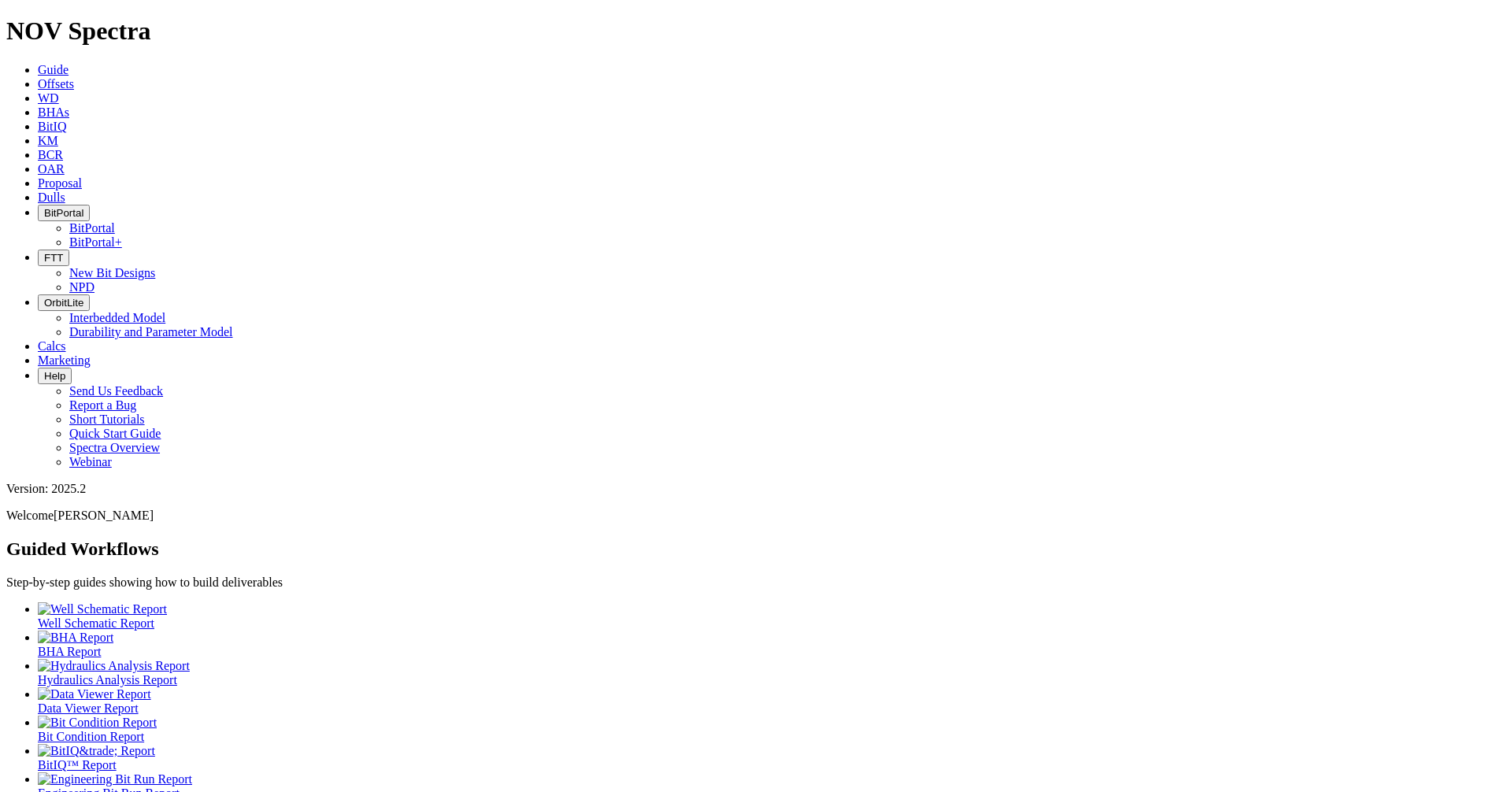 This screenshot has width=1512, height=792. I want to click on span: Help, so click(55, 376).